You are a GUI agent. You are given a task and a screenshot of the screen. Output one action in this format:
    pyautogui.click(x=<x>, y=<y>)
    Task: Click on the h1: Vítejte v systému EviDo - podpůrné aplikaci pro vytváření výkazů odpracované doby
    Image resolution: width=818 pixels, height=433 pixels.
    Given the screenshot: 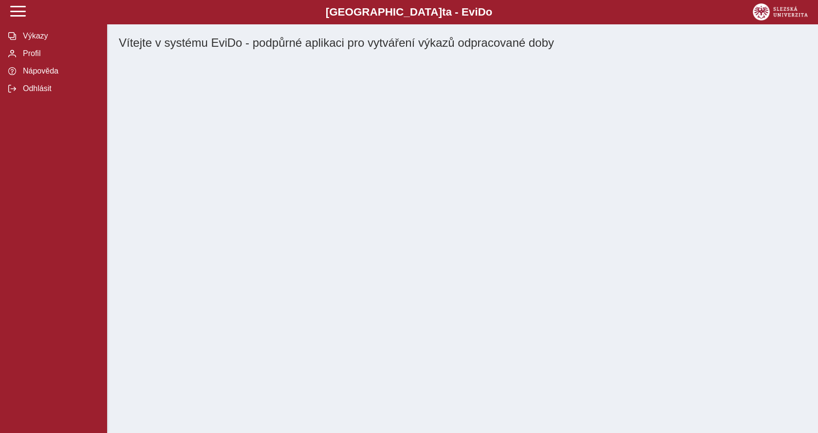 What is the action you would take?
    pyautogui.click(x=462, y=43)
    